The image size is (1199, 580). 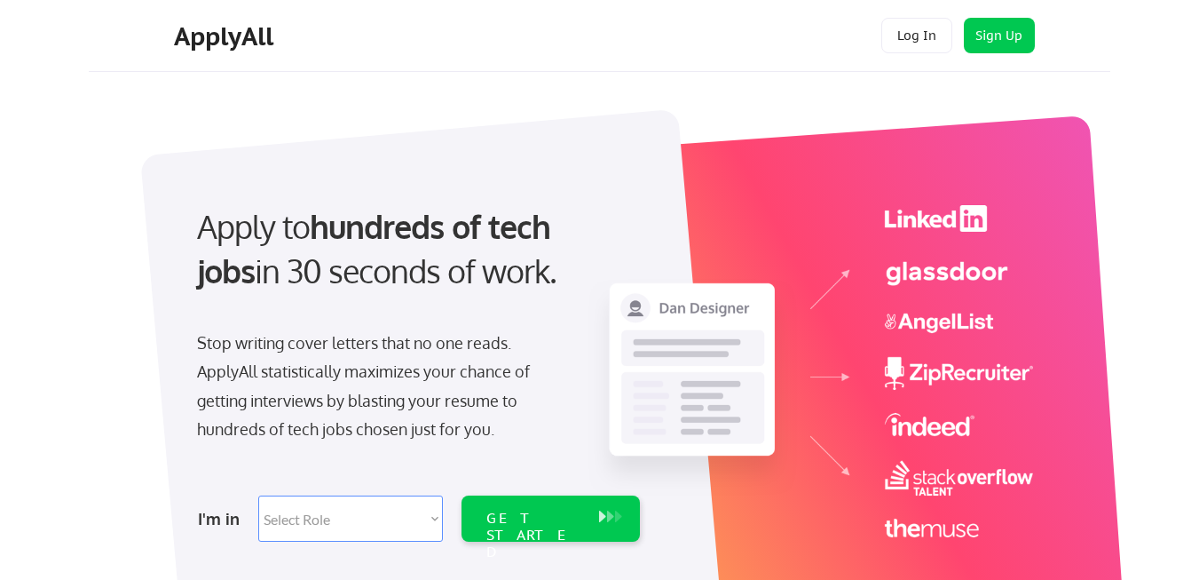 What do you see at coordinates (917, 36) in the screenshot?
I see `button: Log In` at bounding box center [917, 36].